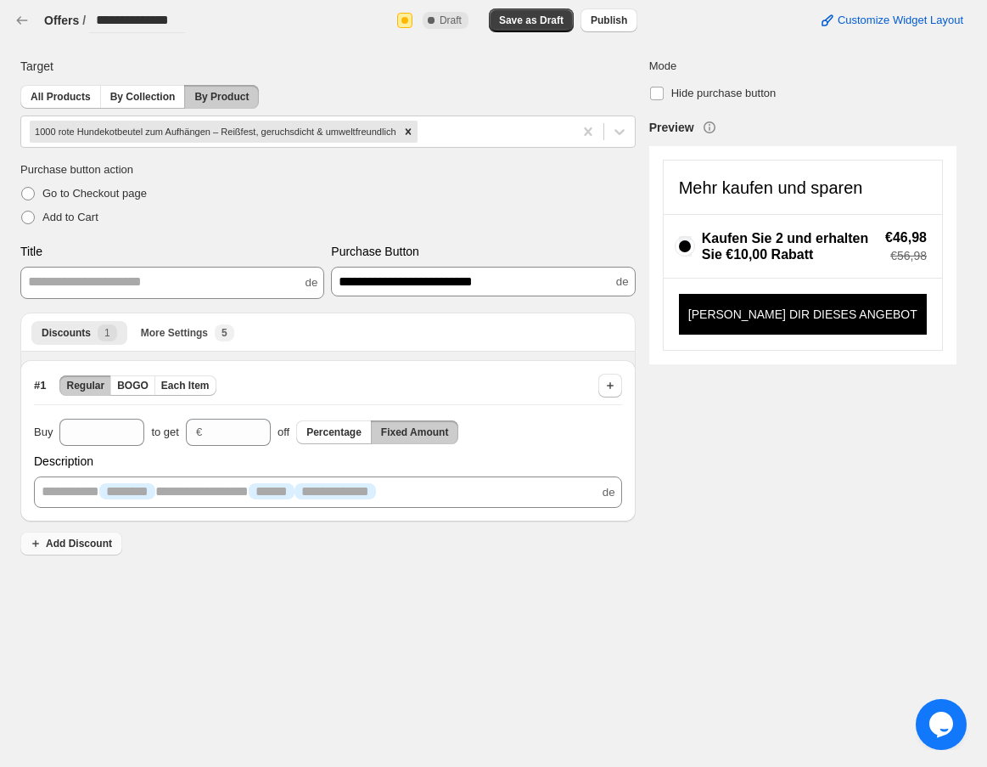 The height and width of the screenshot is (767, 987). Describe the element at coordinates (94, 193) in the screenshot. I see `span: Go to Checkout page` at that location.